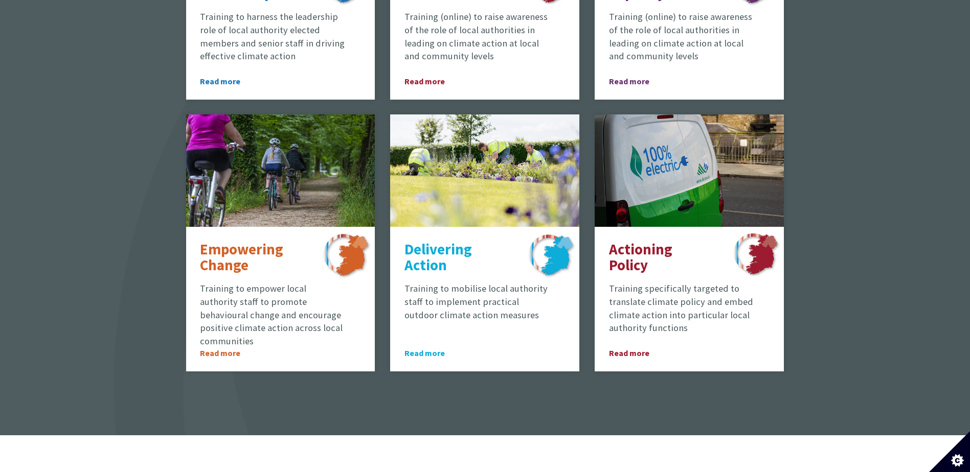  What do you see at coordinates (252, 258) in the screenshot?
I see `p: Empowering Change` at bounding box center [252, 258].